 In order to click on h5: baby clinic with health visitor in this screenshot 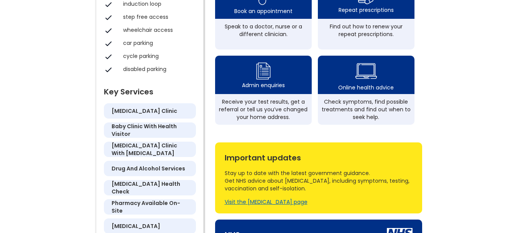, I will do `click(150, 130)`.